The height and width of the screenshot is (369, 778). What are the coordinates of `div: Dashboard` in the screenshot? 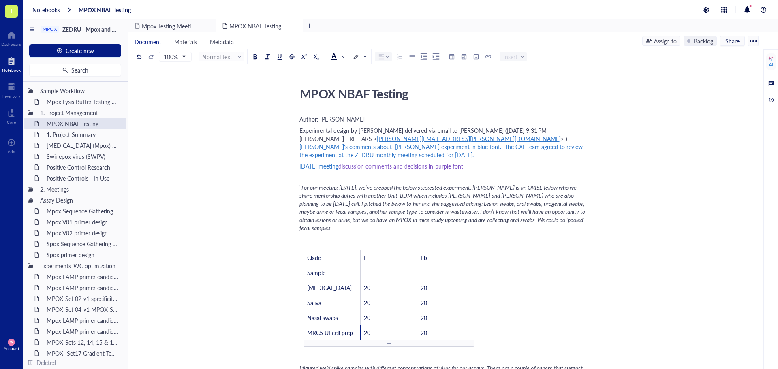 It's located at (11, 44).